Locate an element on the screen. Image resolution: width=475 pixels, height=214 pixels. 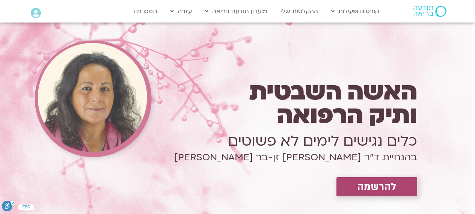
a: קורסים ופעילות is located at coordinates (355, 11).